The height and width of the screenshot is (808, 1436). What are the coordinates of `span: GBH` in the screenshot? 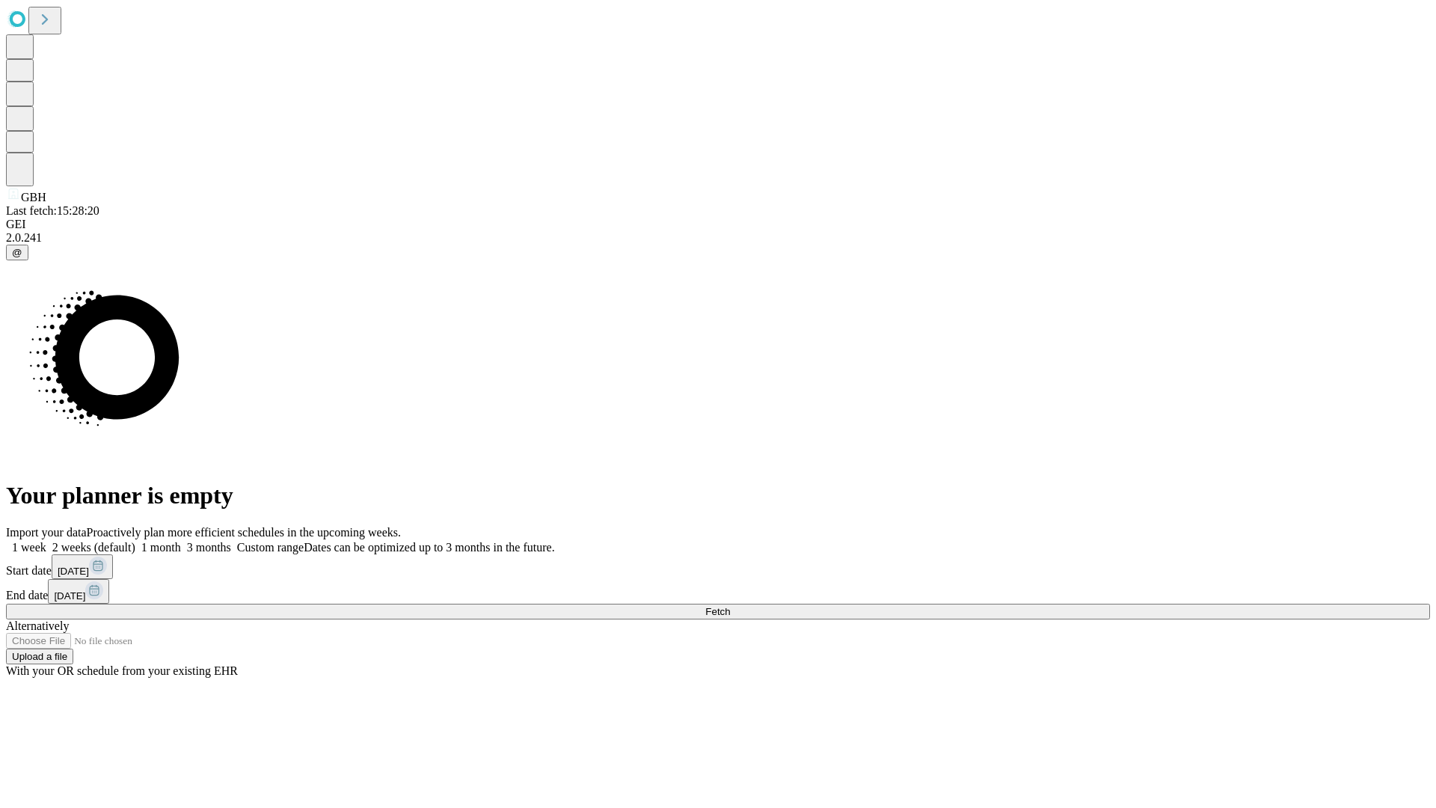 It's located at (34, 197).